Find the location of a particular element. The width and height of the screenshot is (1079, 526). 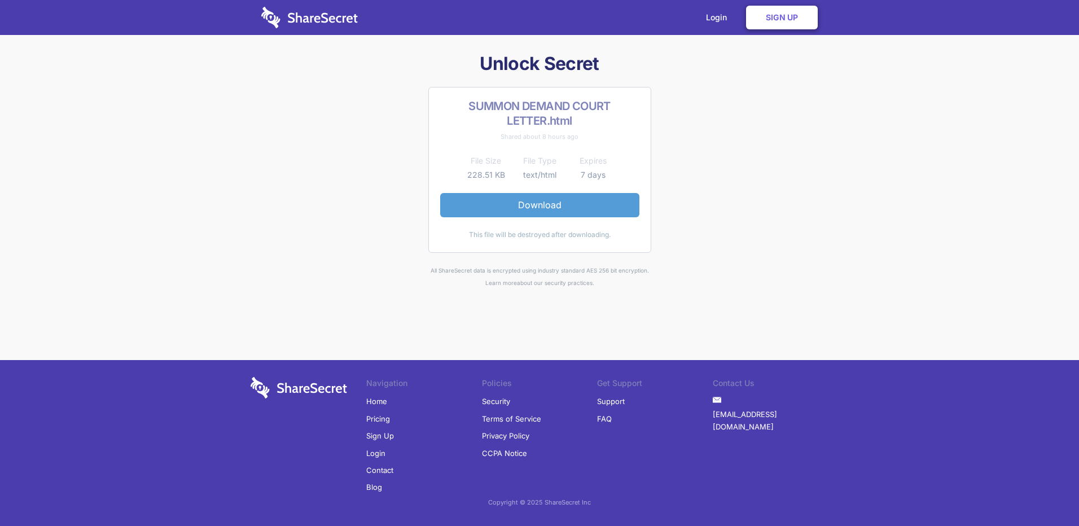

a: Learn more is located at coordinates (501, 283).